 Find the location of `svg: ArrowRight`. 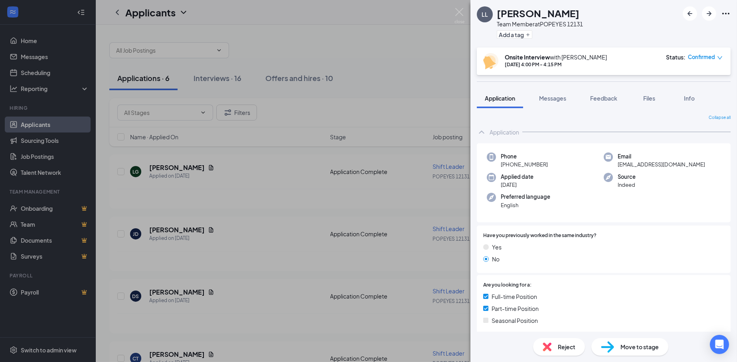

svg: ArrowRight is located at coordinates (709, 14).